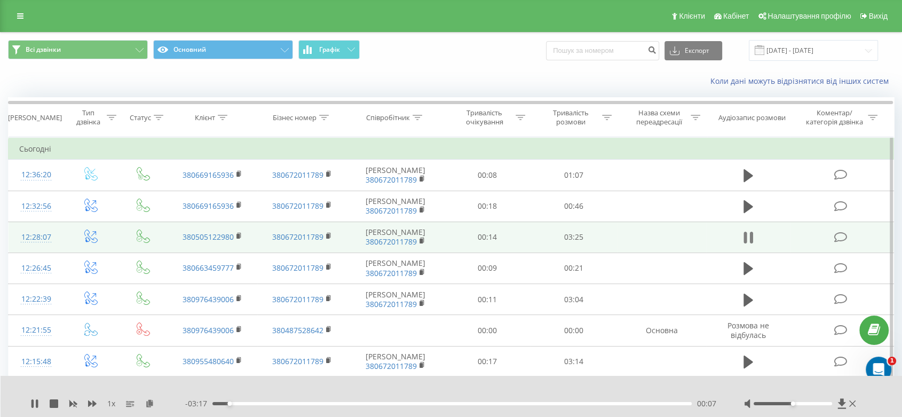  What do you see at coordinates (329, 50) in the screenshot?
I see `button: Графік` at bounding box center [329, 50].